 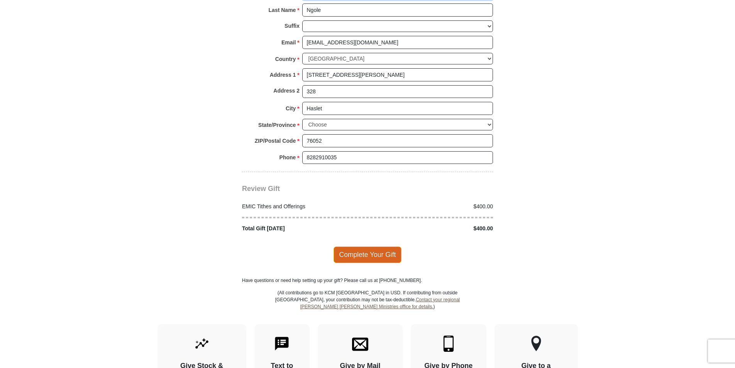 What do you see at coordinates (277, 125) in the screenshot?
I see `strong: State/Province` at bounding box center [277, 125].